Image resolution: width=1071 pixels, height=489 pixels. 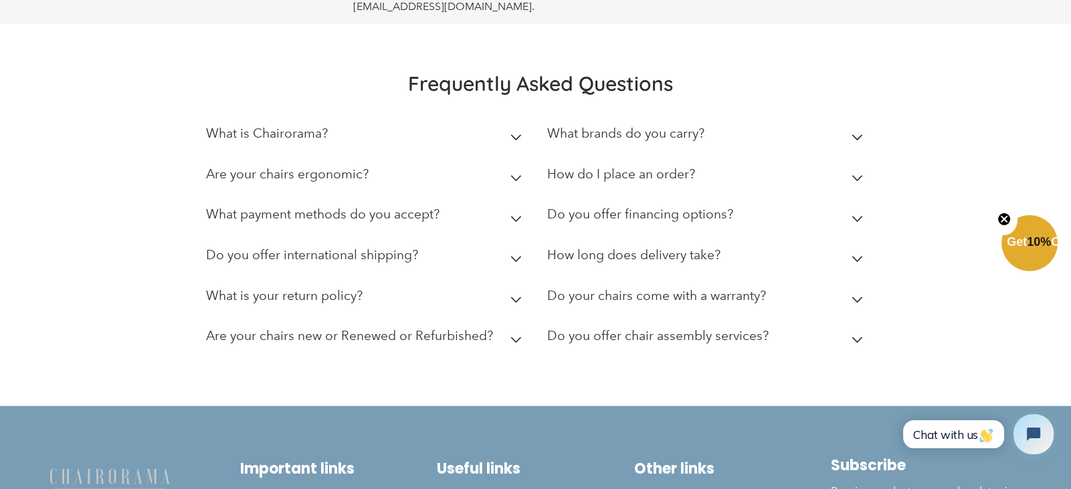 I want to click on summary: How do I place an order?, so click(x=707, y=177).